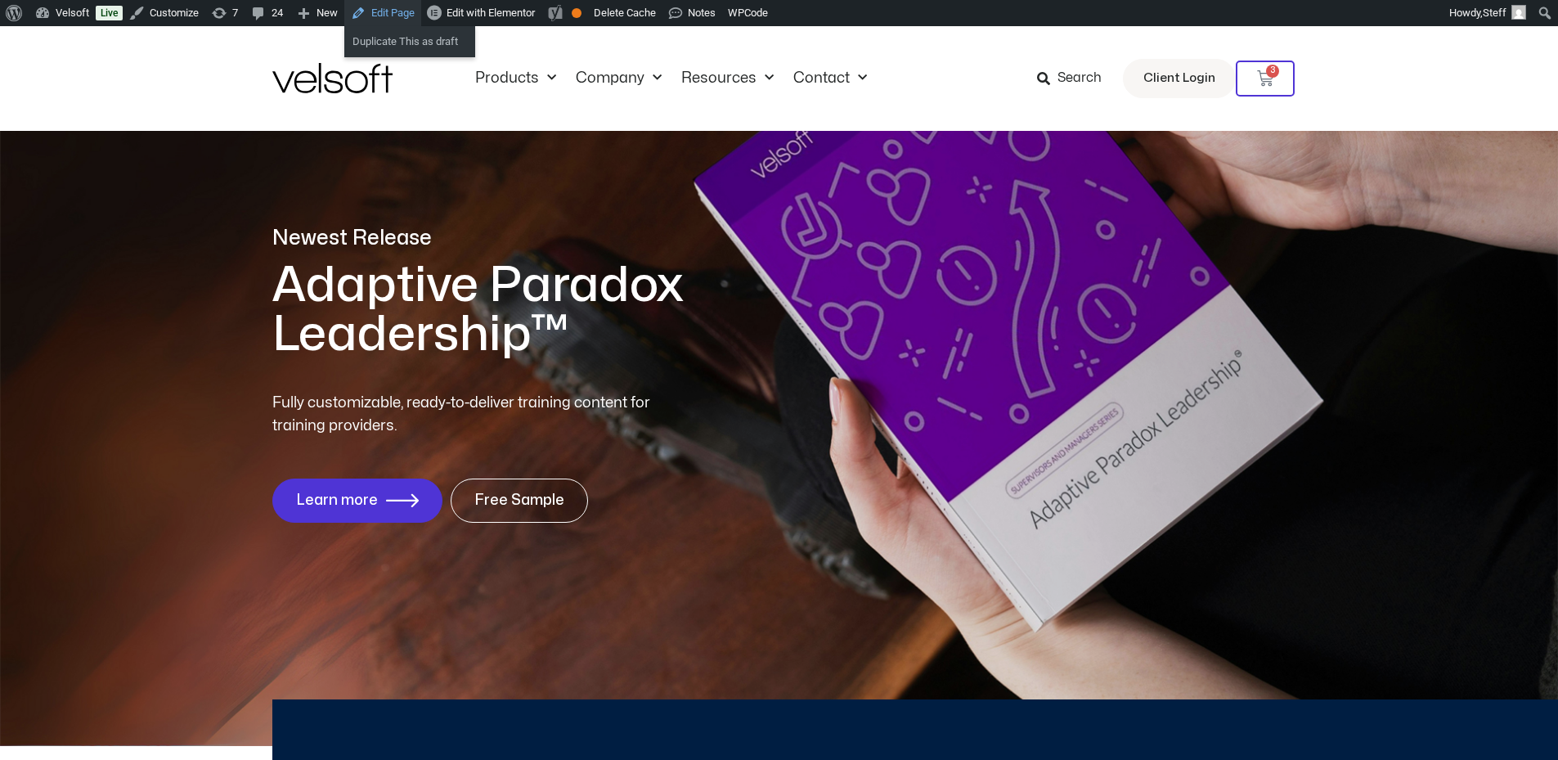  What do you see at coordinates (515, 79) in the screenshot?
I see `a: ProductsMenu Toggle` at bounding box center [515, 79].